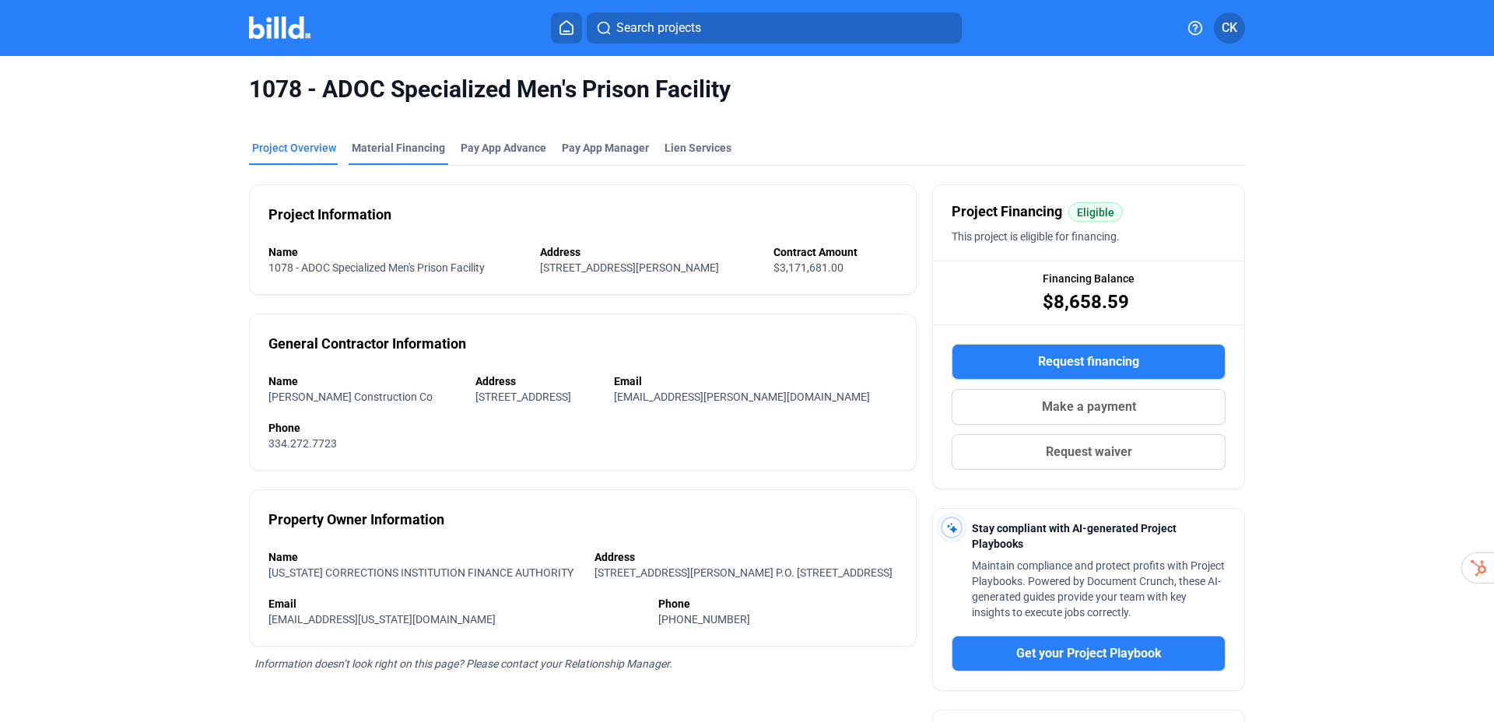 The image size is (1494, 722). I want to click on span: 334.272.7723, so click(303, 444).